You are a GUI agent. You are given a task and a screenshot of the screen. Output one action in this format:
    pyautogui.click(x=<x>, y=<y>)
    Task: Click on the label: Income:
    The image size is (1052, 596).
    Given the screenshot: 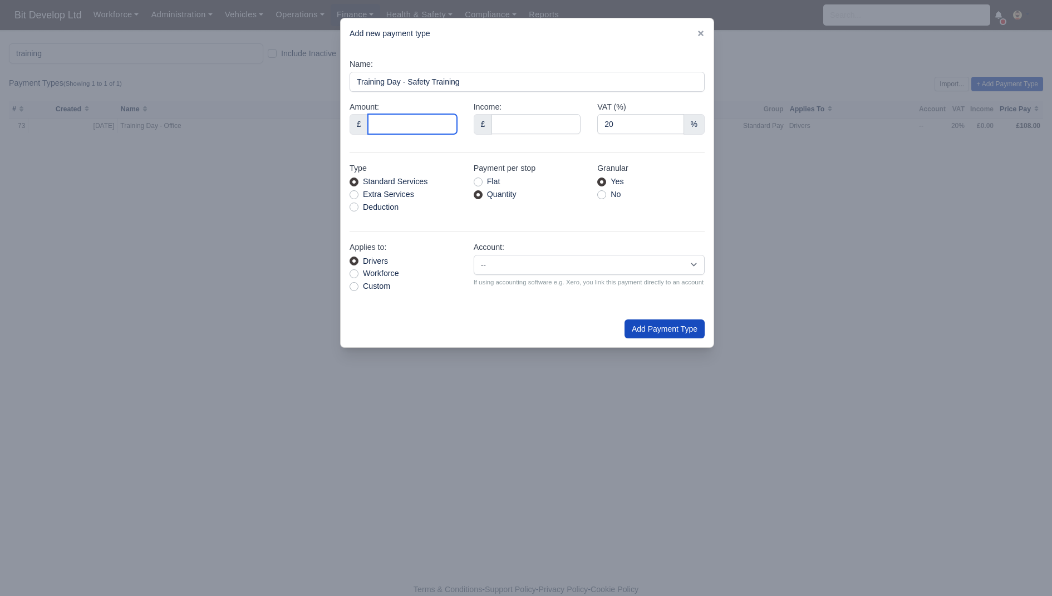 What is the action you would take?
    pyautogui.click(x=488, y=107)
    